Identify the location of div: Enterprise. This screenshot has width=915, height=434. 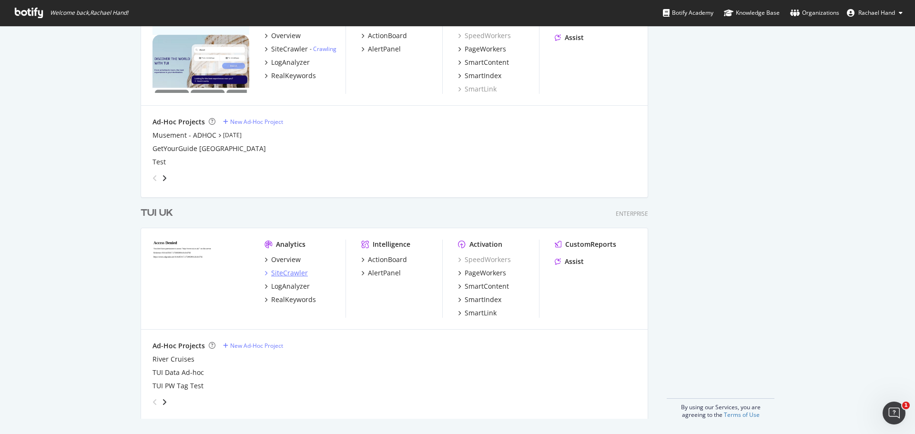
(632, 213).